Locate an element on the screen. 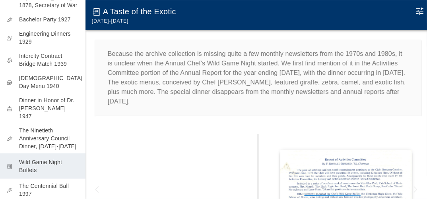 The height and width of the screenshot is (199, 427). p: Wild Game Night Buffets is located at coordinates (49, 166).